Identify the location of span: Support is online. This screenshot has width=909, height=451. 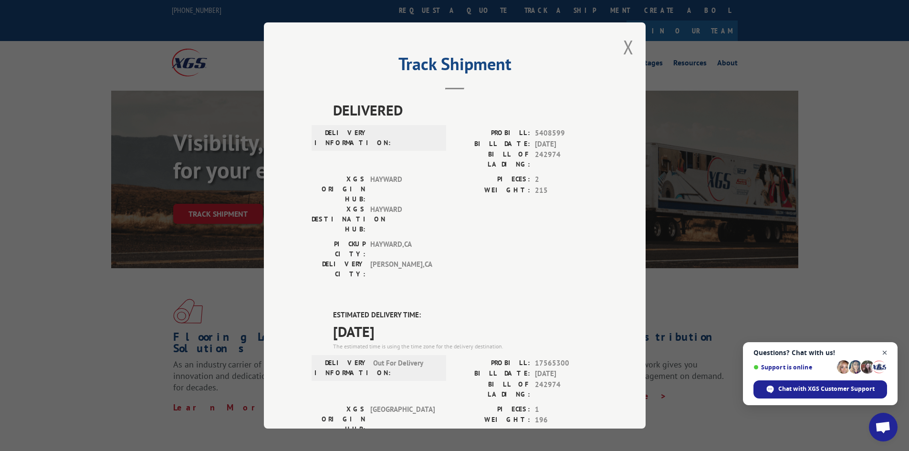
(793, 367).